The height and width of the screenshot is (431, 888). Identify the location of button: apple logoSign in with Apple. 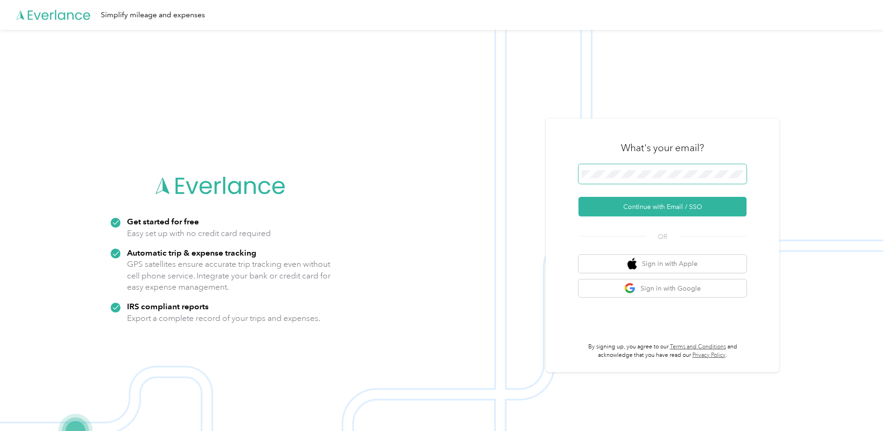
(663, 264).